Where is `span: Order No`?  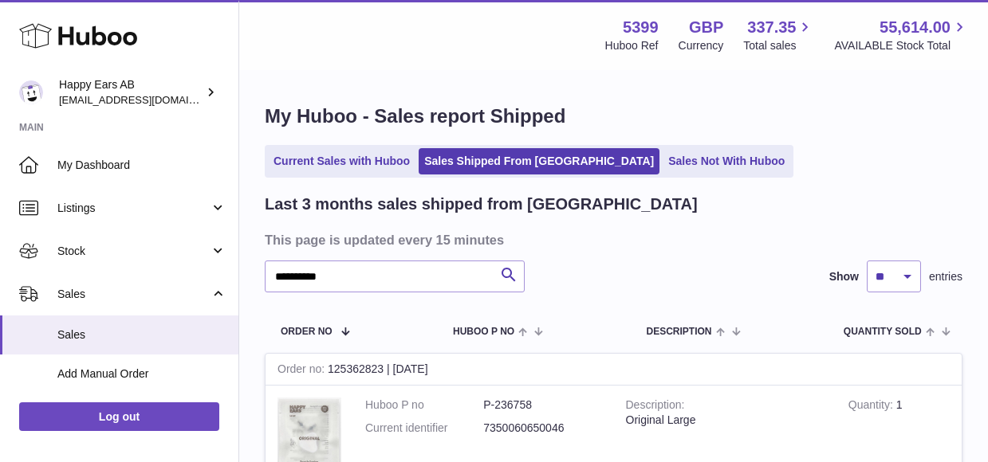 span: Order No is located at coordinates (306, 332).